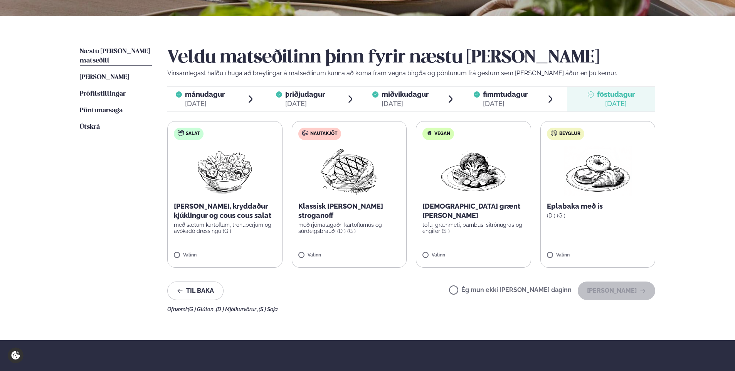 The image size is (735, 371). I want to click on img: Vegan.png, so click(473, 171).